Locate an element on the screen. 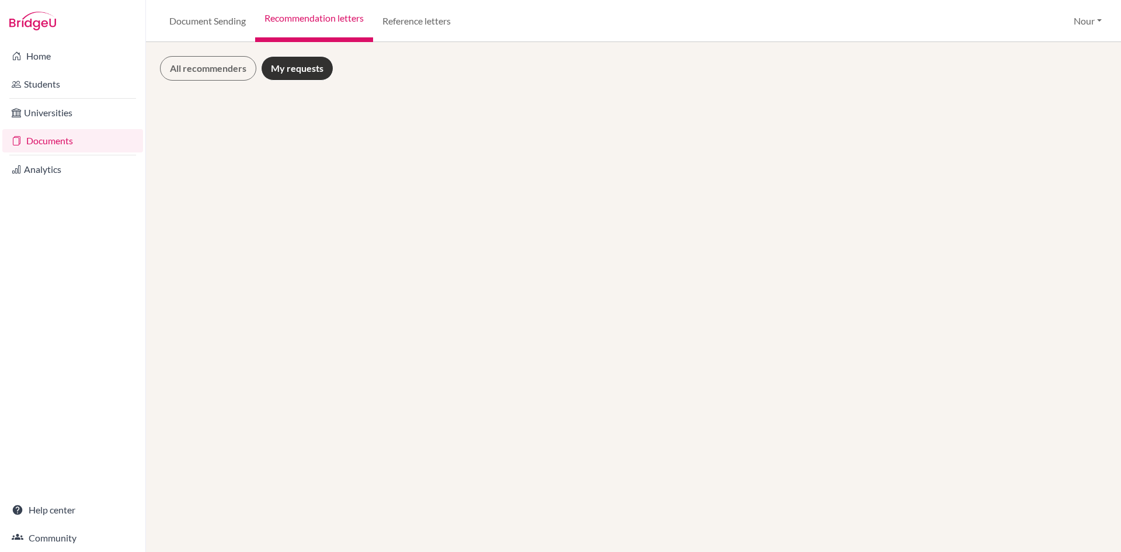 The width and height of the screenshot is (1121, 552). a: Universities is located at coordinates (72, 113).